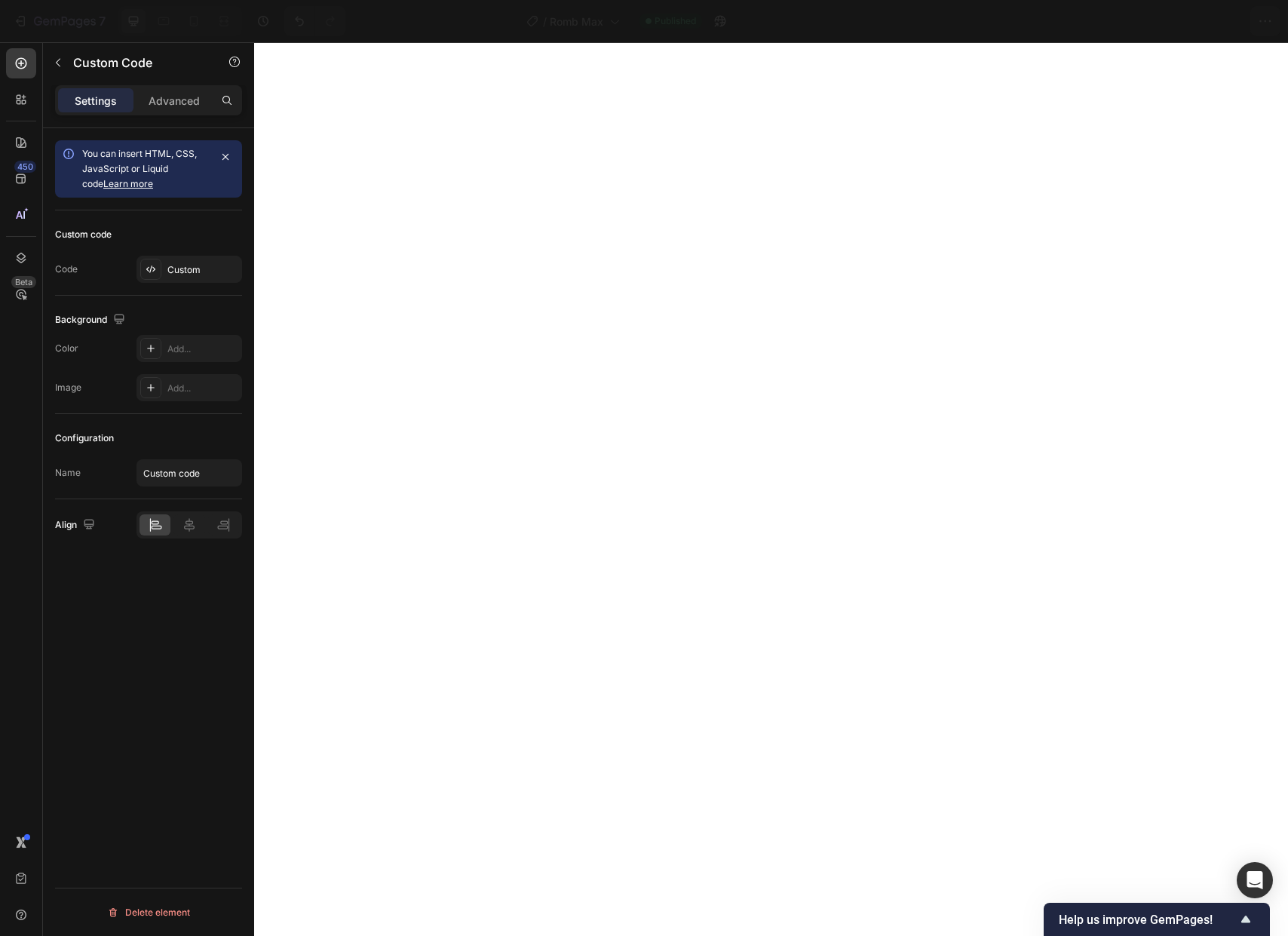 Image resolution: width=1288 pixels, height=936 pixels. I want to click on div: Configuration, so click(85, 438).